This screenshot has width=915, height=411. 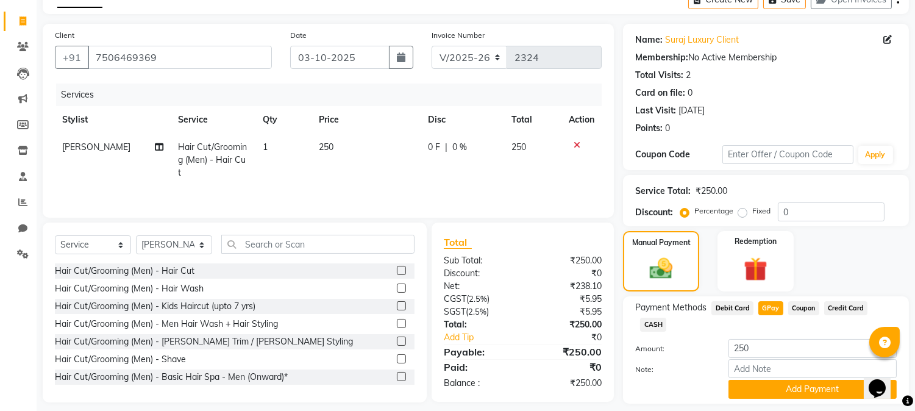 What do you see at coordinates (670, 307) in the screenshot?
I see `span: Payment Methods` at bounding box center [670, 307].